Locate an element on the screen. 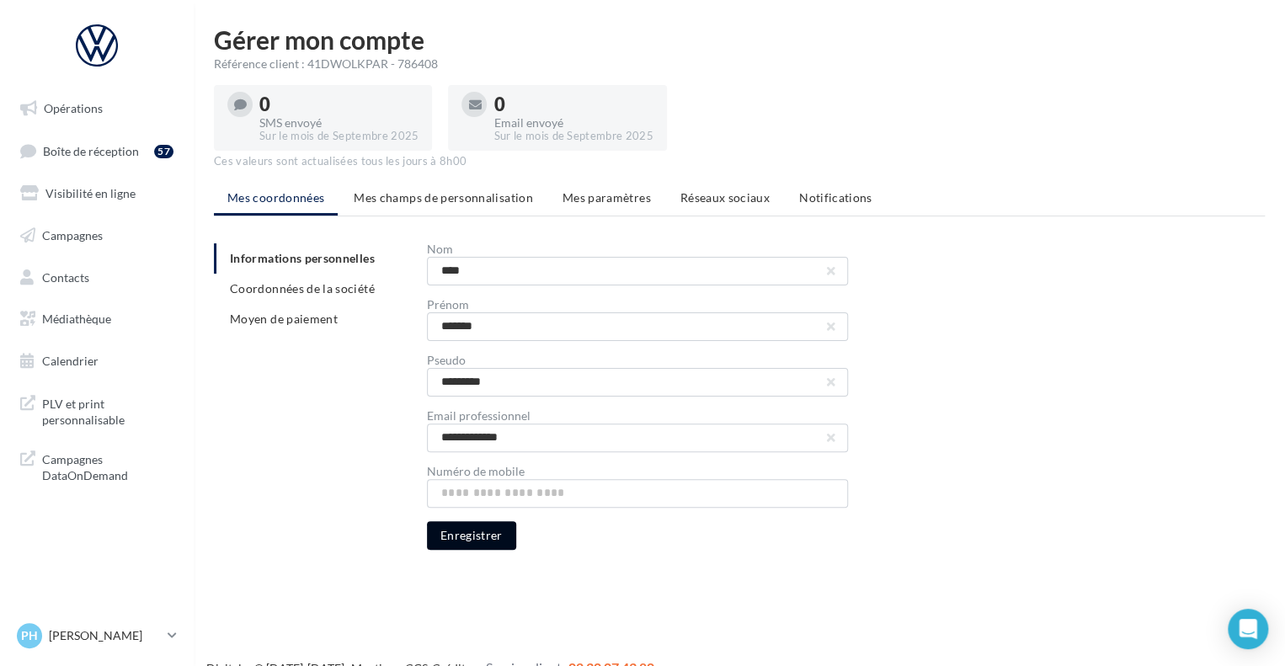 This screenshot has width=1285, height=666. span: Mes paramètres is located at coordinates (606, 197).